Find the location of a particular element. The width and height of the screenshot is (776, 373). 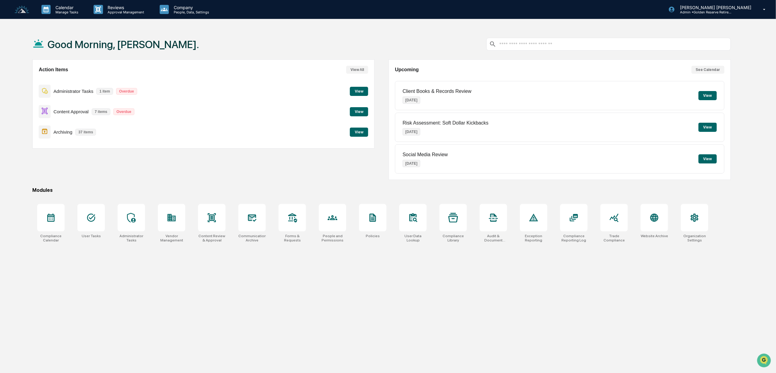

div: Modules is located at coordinates (381, 190).